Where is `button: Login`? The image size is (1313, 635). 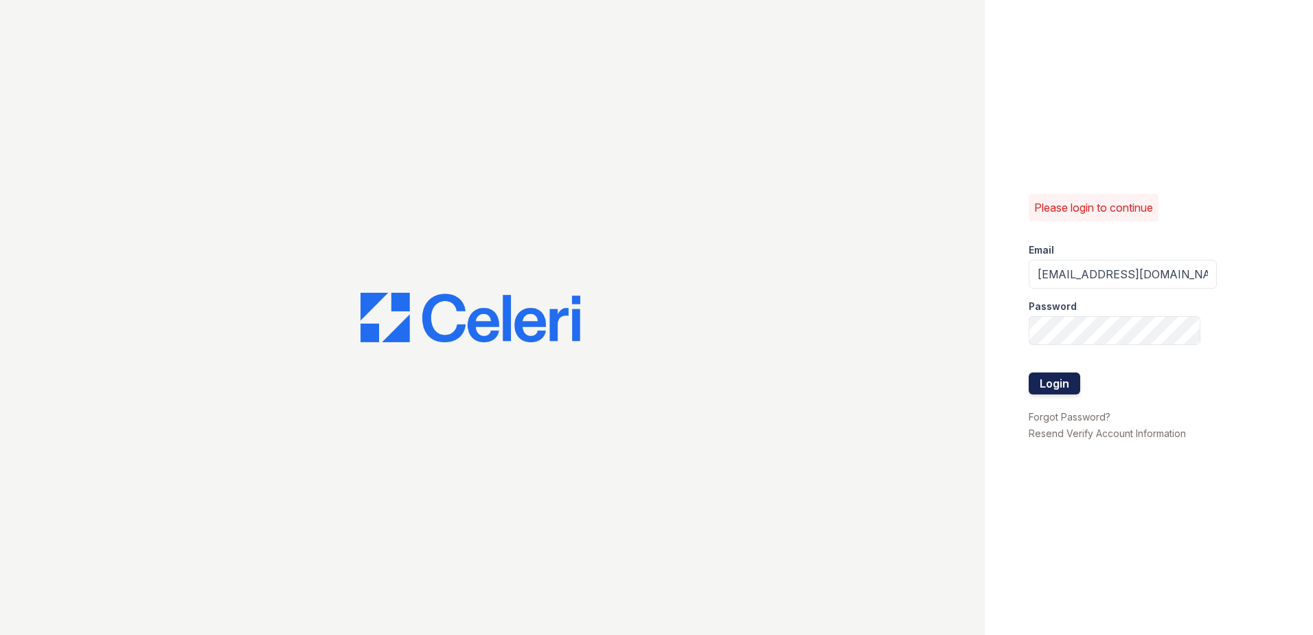
button: Login is located at coordinates (1054, 383).